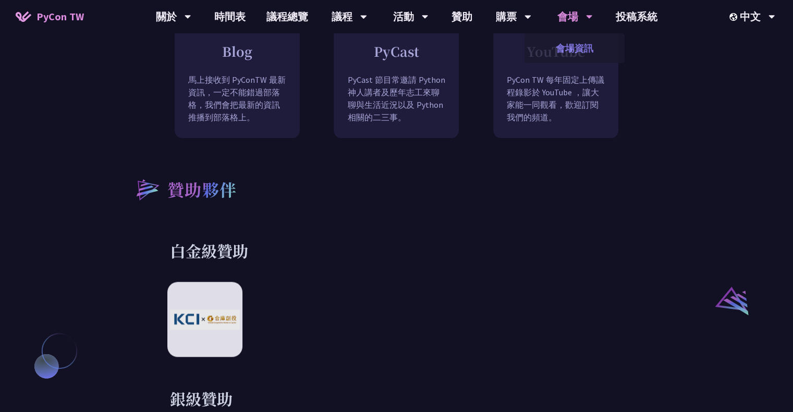 This screenshot has width=793, height=412. Describe the element at coordinates (50, 17) in the screenshot. I see `a: PyCon TW` at that location.